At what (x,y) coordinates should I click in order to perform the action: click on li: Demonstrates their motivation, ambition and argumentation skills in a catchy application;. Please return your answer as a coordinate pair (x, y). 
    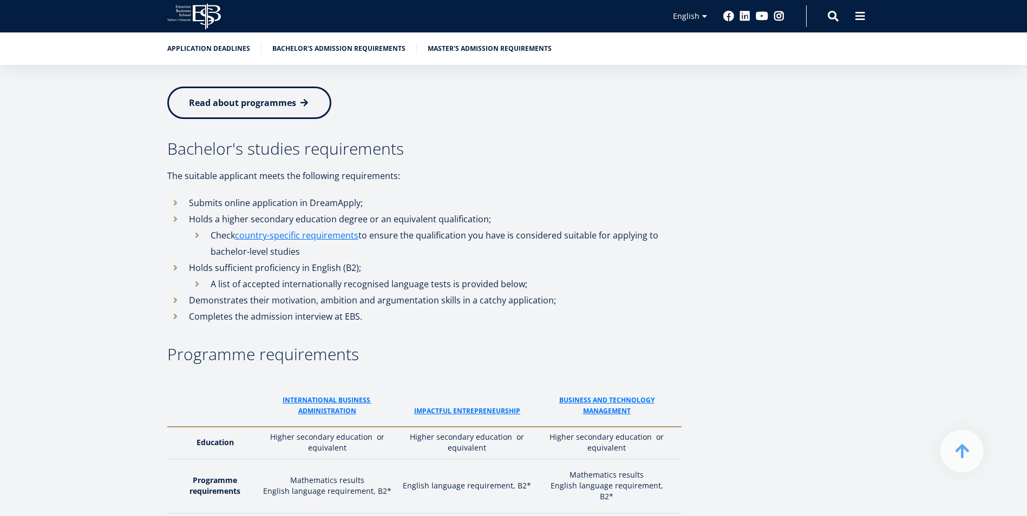
    Looking at the image, I should click on (424, 300).